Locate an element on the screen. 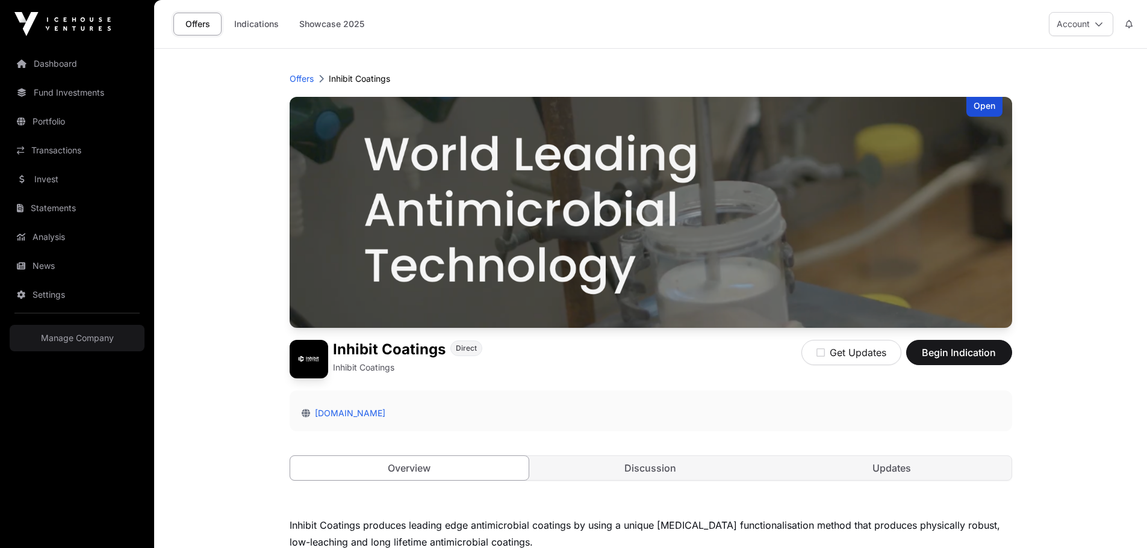 The height and width of the screenshot is (548, 1147). a: Transactions is located at coordinates (77, 150).